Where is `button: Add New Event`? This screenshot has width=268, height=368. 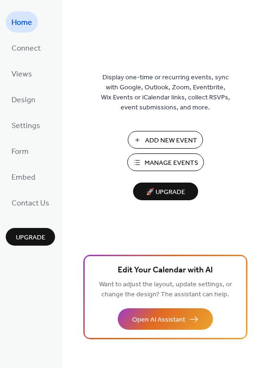 button: Add New Event is located at coordinates (165, 140).